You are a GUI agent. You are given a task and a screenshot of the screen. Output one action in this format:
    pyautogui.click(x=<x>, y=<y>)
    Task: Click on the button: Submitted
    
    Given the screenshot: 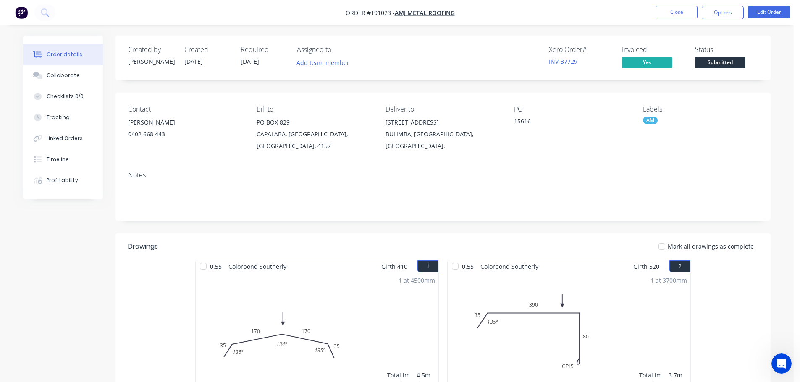 What is the action you would take?
    pyautogui.click(x=720, y=63)
    